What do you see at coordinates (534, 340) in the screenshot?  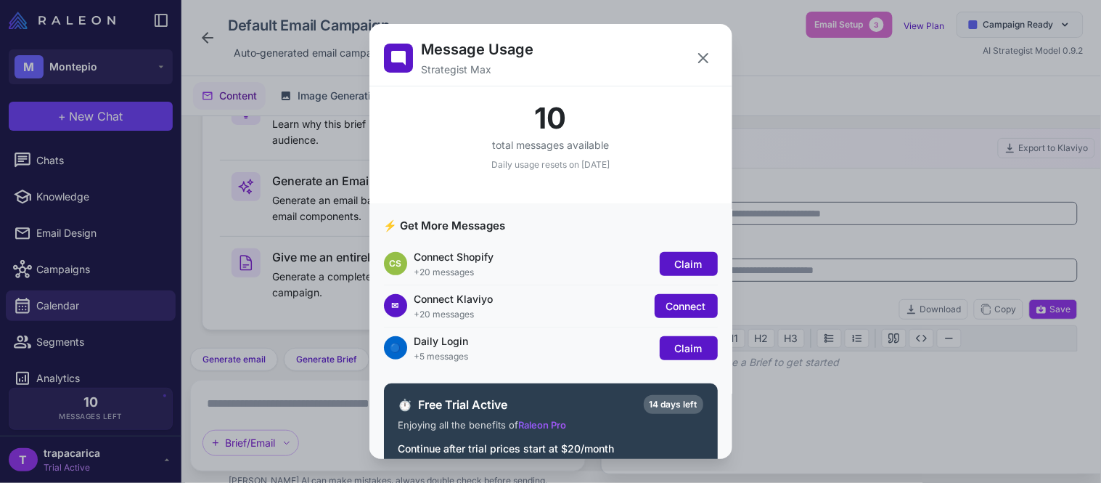 I see `div: Daily Login` at bounding box center [534, 340].